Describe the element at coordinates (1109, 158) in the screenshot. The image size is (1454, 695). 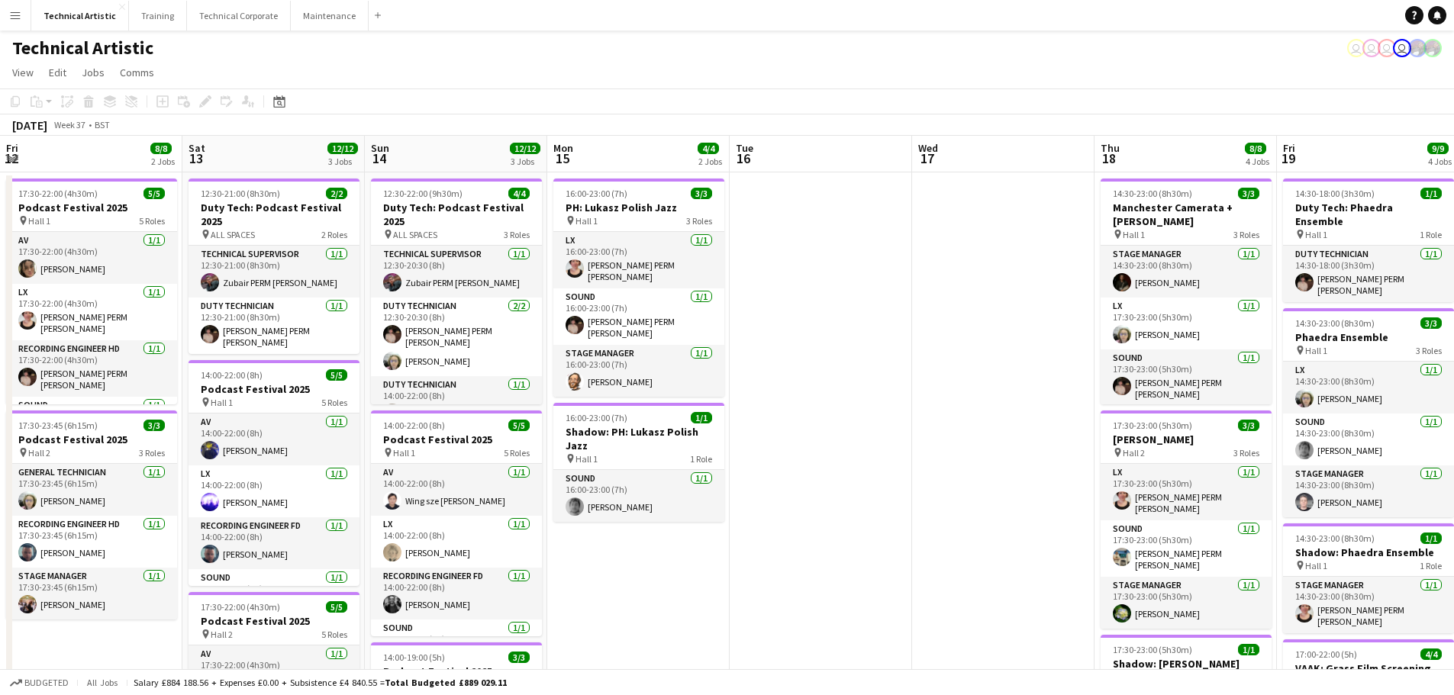
I see `span: 18` at that location.